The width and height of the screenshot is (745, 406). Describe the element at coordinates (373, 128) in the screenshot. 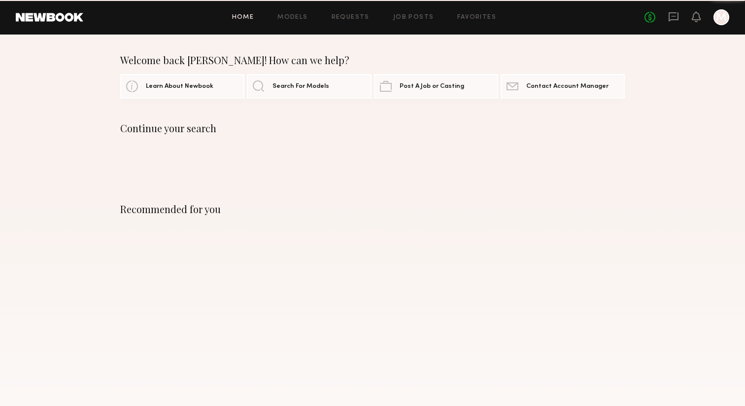

I see `div: Continue your search` at that location.